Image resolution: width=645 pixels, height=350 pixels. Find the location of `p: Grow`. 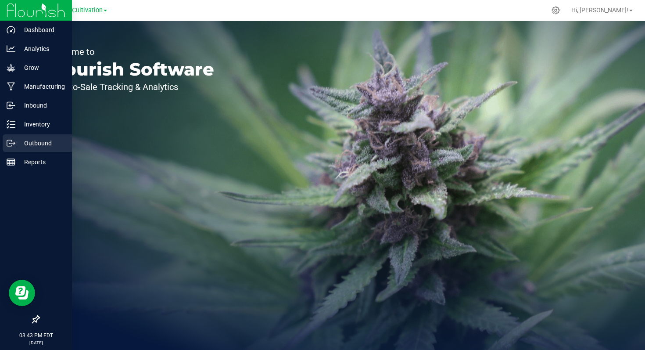

p: Grow is located at coordinates (42, 68).